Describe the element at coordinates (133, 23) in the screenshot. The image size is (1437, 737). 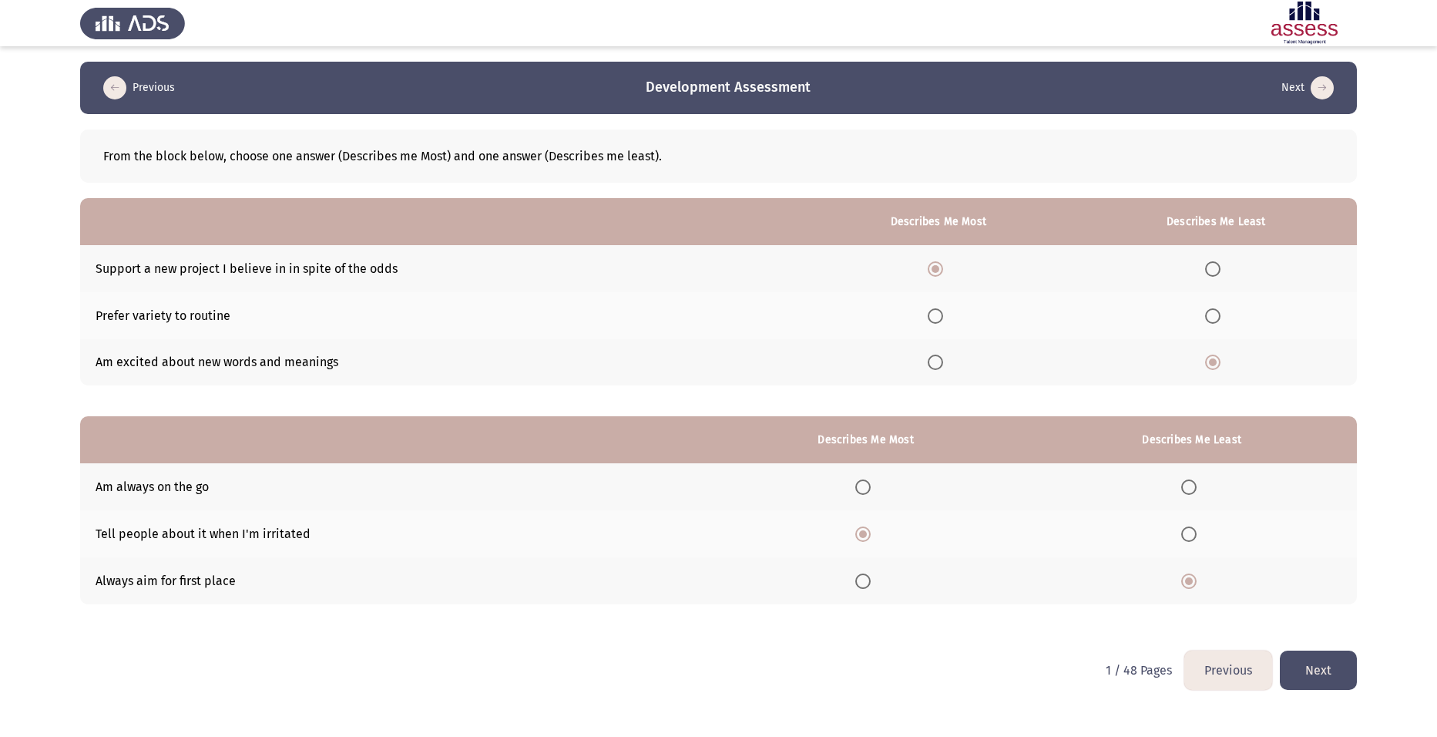
I see `img: Assess Talent Management logo` at that location.